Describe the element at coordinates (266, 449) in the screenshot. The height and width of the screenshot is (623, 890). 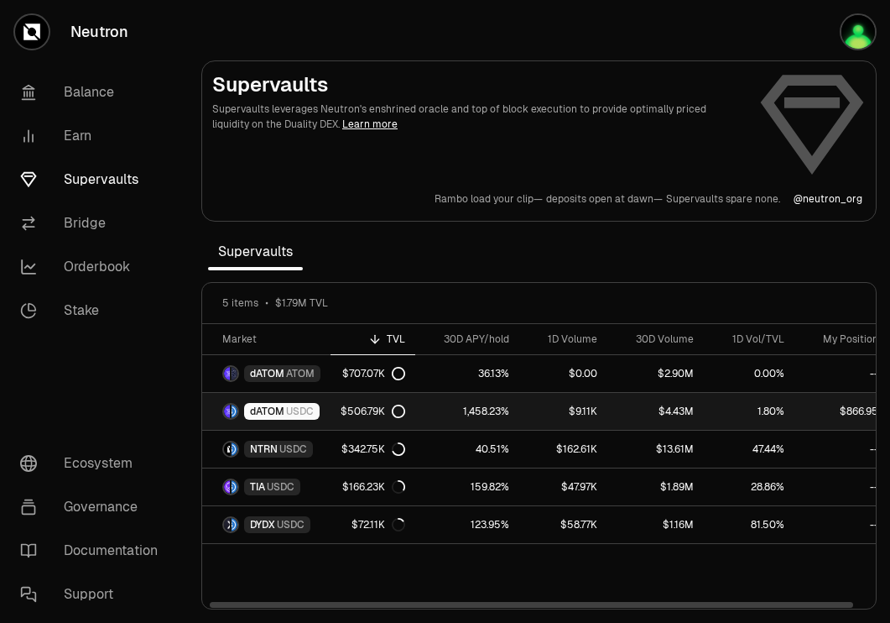
I see `a: NTRN LogoUSDC LogoNTRNUSDC` at that location.